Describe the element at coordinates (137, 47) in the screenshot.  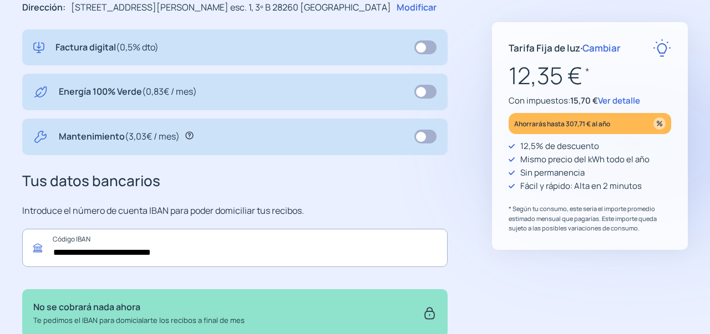
I see `span: (0,5% dto)` at that location.